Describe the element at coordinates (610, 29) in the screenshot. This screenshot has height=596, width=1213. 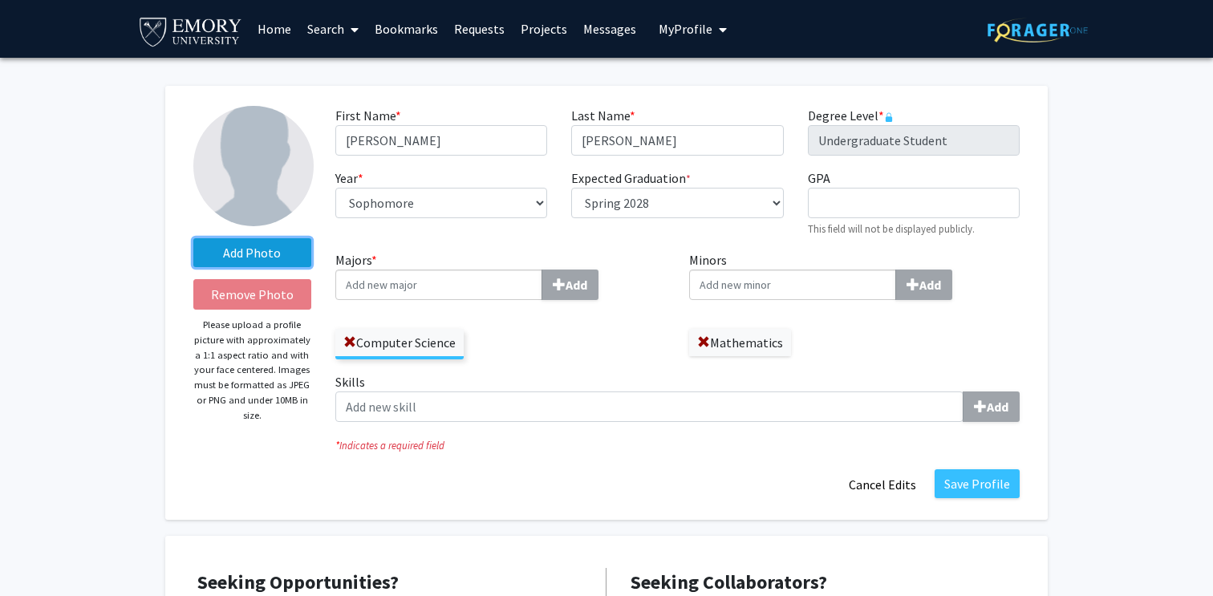
I see `a: Messages` at that location.